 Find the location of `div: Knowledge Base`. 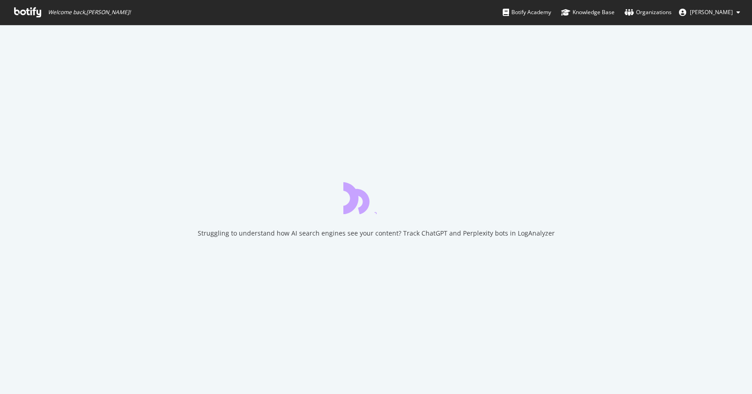

div: Knowledge Base is located at coordinates (587, 12).